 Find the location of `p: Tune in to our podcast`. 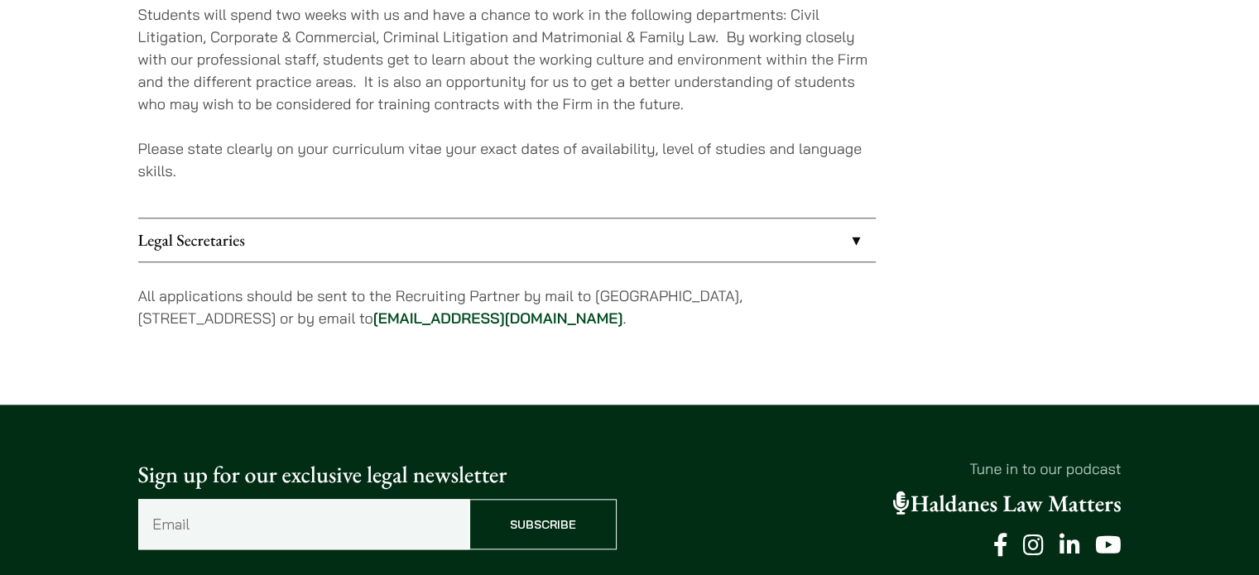

p: Tune in to our podcast is located at coordinates (882, 468).